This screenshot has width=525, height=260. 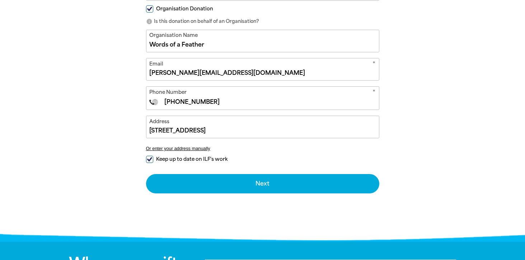 I want to click on p: Is this donation on behalf of an Organisation?, so click(x=263, y=22).